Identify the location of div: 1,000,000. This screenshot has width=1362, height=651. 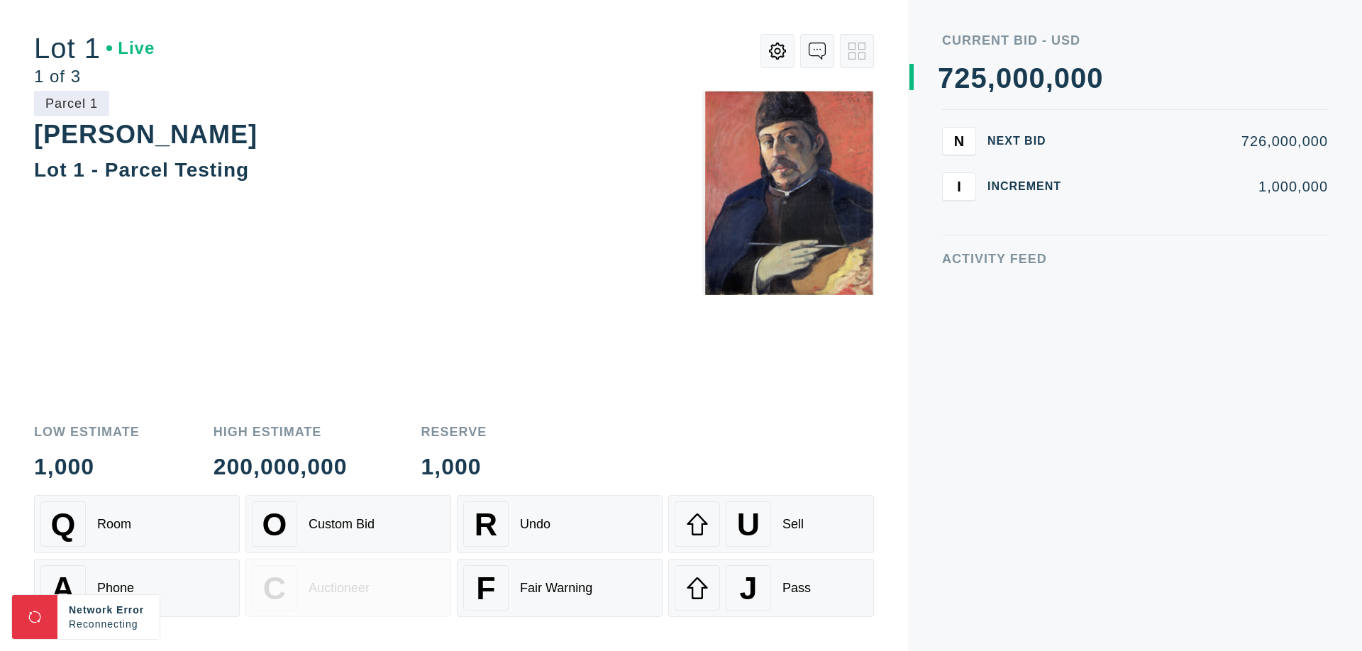
(1206, 187).